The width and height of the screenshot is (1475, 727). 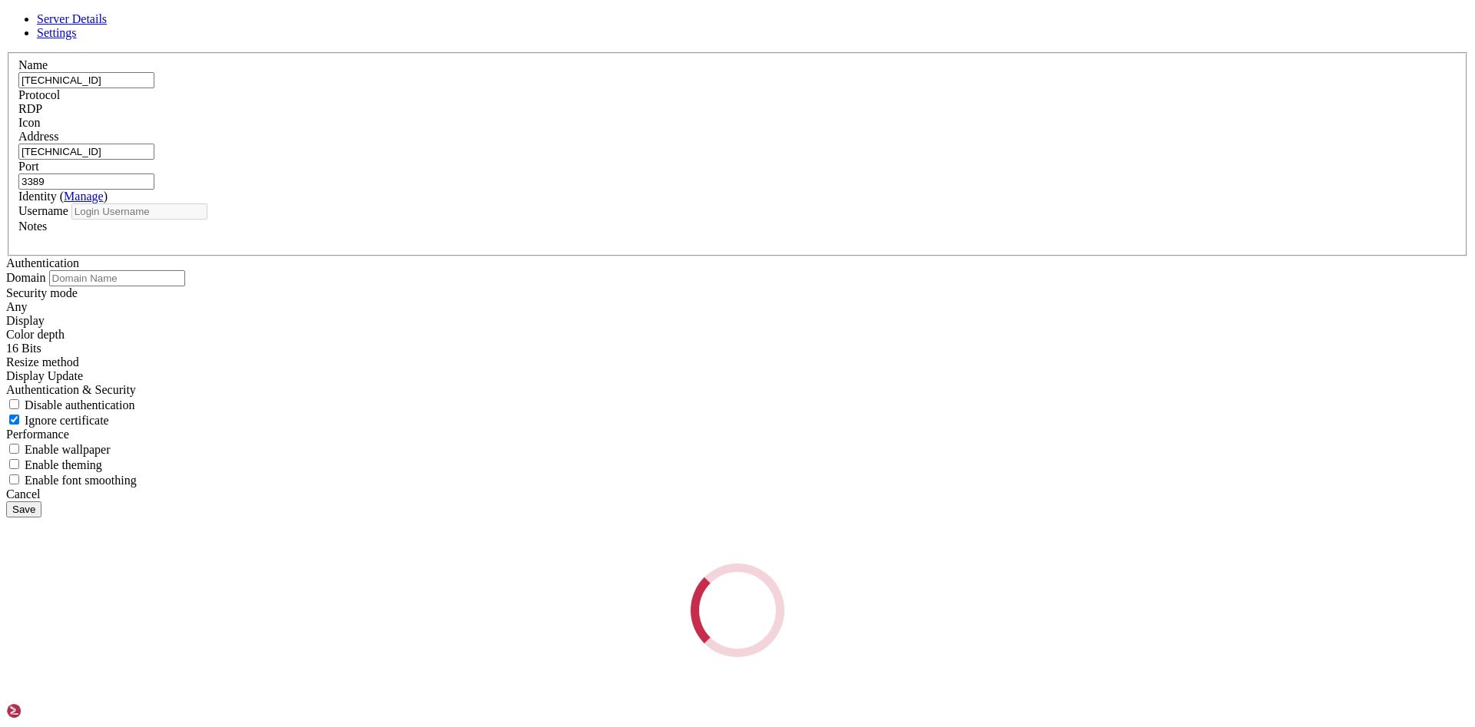 What do you see at coordinates (71, 18) in the screenshot?
I see `span: Server Details` at bounding box center [71, 18].